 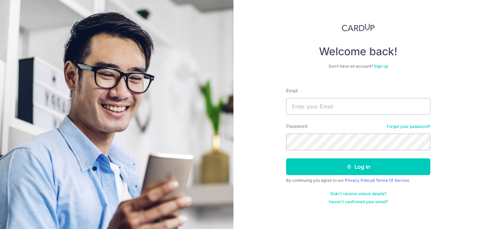 What do you see at coordinates (358, 181) in the screenshot?
I see `div: By continuing you agree to our &` at bounding box center [358, 181].